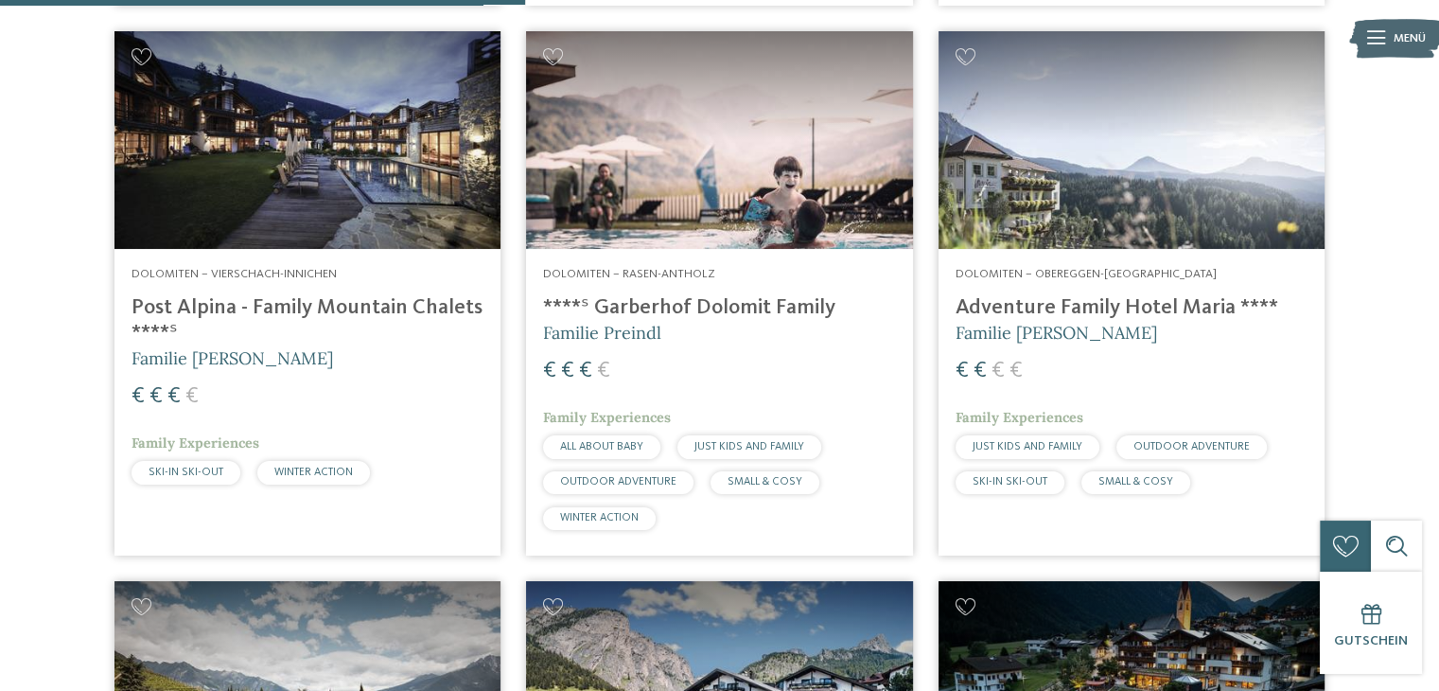 The width and height of the screenshot is (1439, 691). Describe the element at coordinates (1371, 641) in the screenshot. I see `span: Gutschein` at that location.